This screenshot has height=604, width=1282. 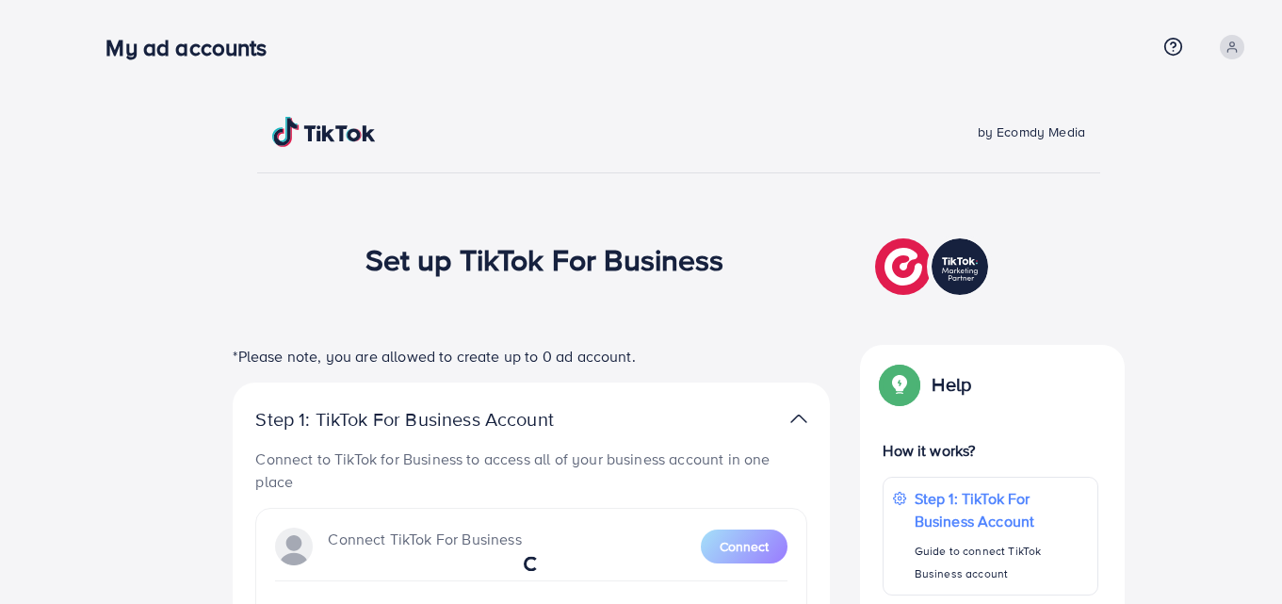 What do you see at coordinates (900, 384) in the screenshot?
I see `img: Popup guide` at bounding box center [900, 384].